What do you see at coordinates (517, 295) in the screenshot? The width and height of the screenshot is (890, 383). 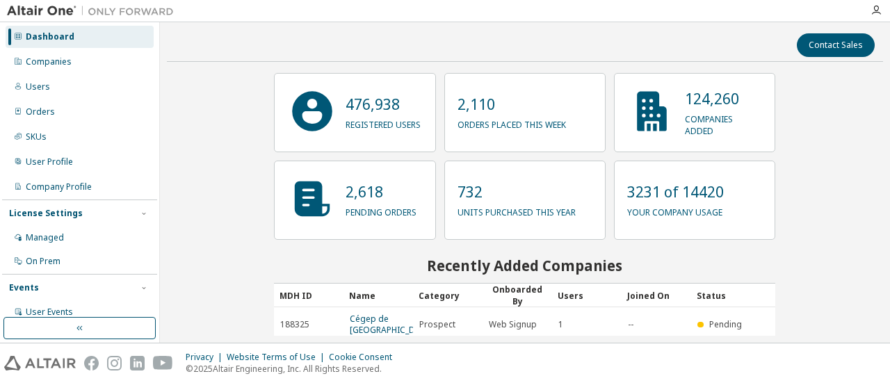 I see `div: Onboarded By` at bounding box center [517, 295].